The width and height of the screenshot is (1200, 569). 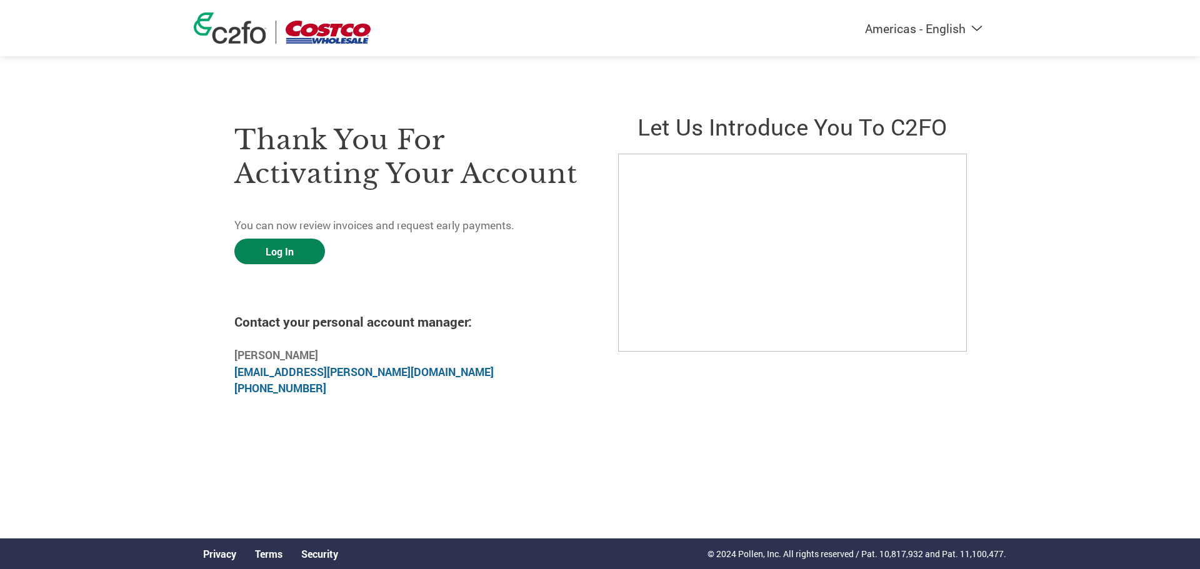 What do you see at coordinates (328, 32) in the screenshot?
I see `img: Costco` at bounding box center [328, 32].